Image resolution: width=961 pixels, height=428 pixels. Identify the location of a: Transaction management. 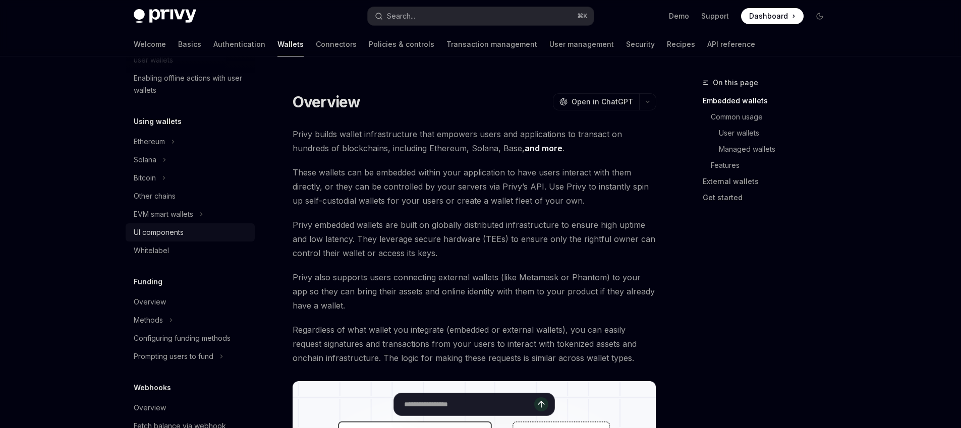
(492, 44).